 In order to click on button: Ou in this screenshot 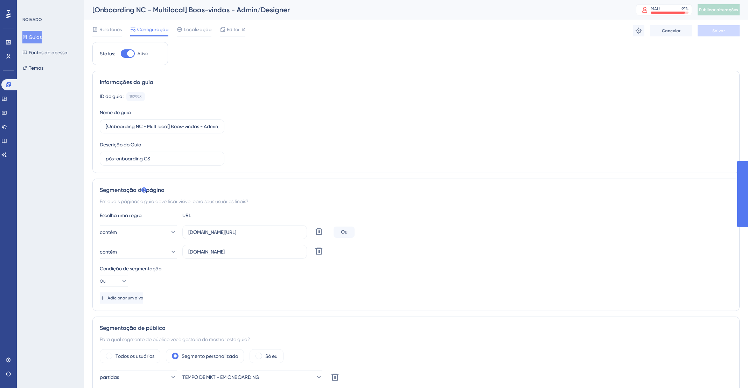, I will do `click(114, 281)`.